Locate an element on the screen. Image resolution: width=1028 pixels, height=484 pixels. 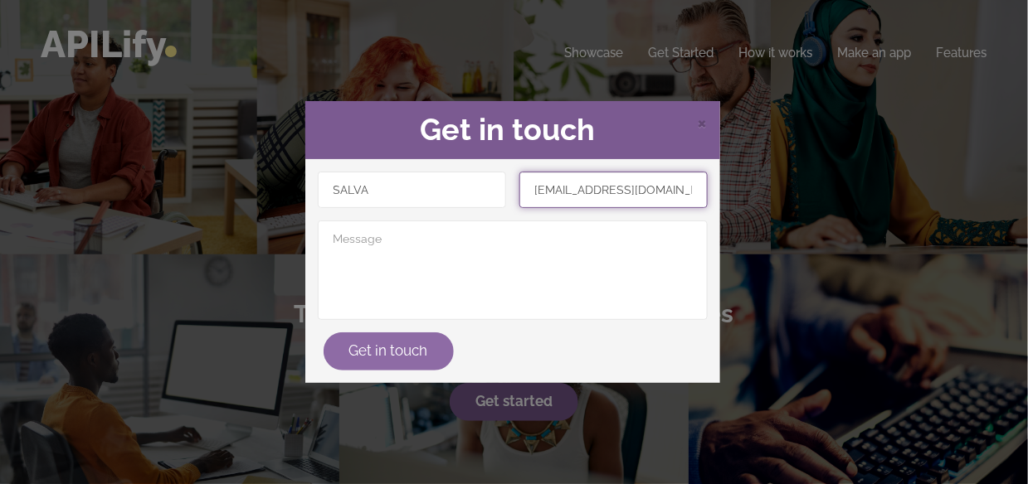
h2: Get in touch is located at coordinates (513, 130).